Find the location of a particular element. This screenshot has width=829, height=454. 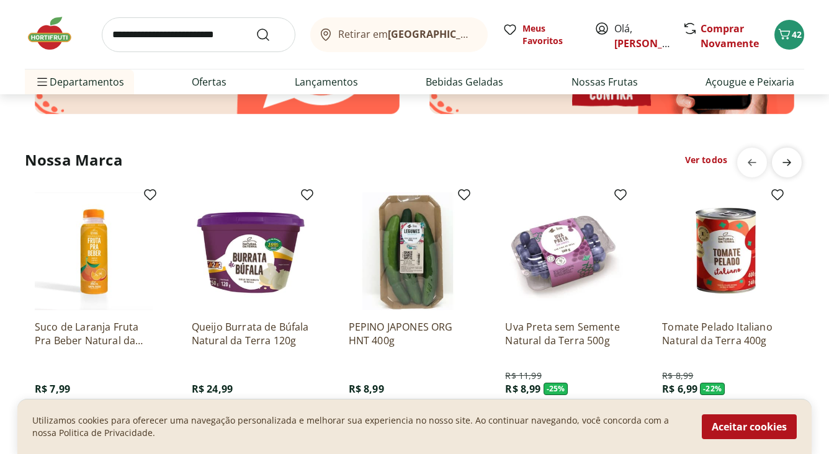

p: Utilizamos cookies para oferecer uma navegação personalizada e melhorar sua experiencia no nosso ... is located at coordinates (359, 427).